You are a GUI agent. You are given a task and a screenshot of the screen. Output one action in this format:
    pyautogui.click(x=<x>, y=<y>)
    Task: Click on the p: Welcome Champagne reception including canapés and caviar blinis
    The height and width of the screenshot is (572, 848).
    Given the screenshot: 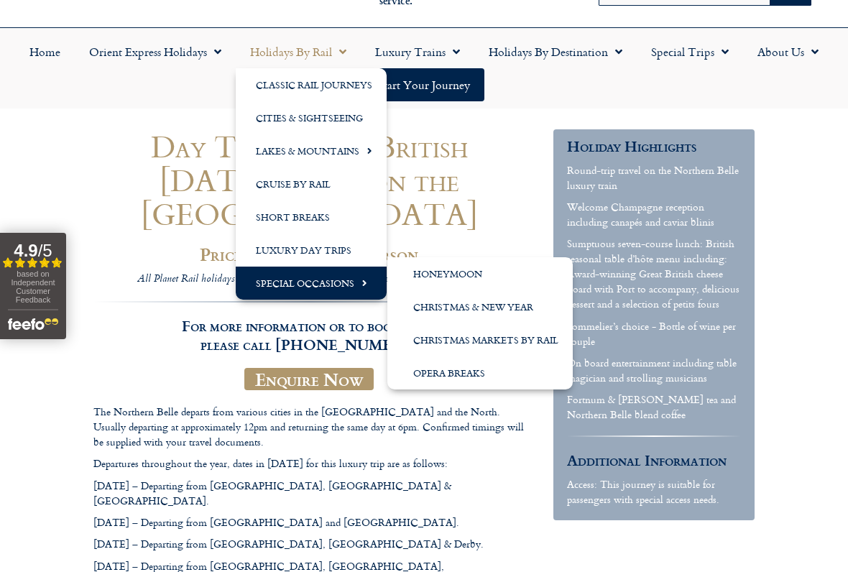 What is the action you would take?
    pyautogui.click(x=654, y=214)
    